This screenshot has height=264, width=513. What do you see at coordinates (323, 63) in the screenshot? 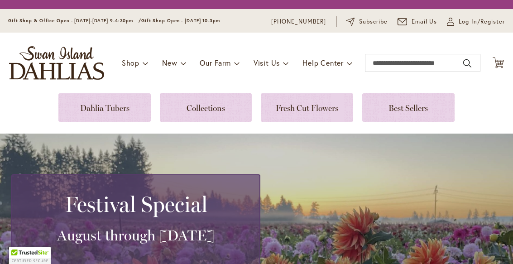
I see `span: Help Center` at bounding box center [323, 63].